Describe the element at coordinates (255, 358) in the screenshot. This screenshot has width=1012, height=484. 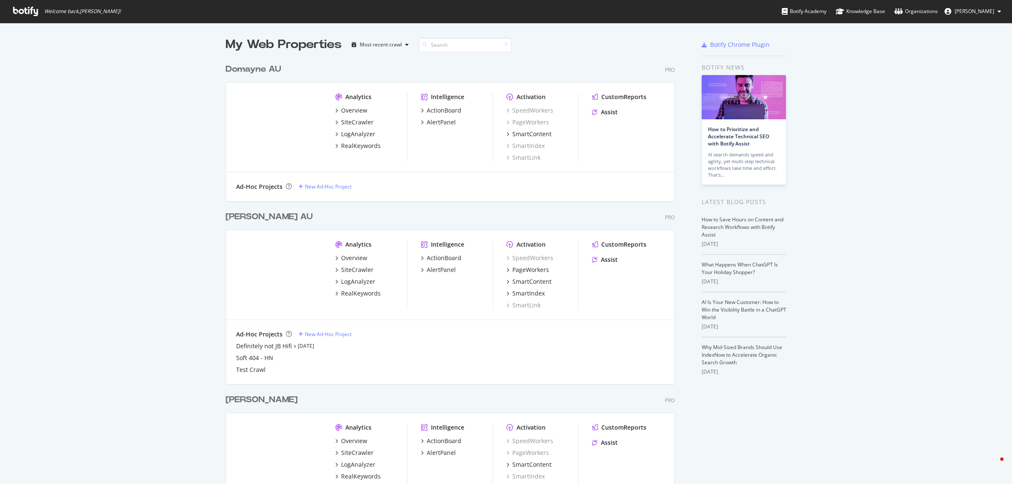
I see `a: Soft 404 - HN` at that location.